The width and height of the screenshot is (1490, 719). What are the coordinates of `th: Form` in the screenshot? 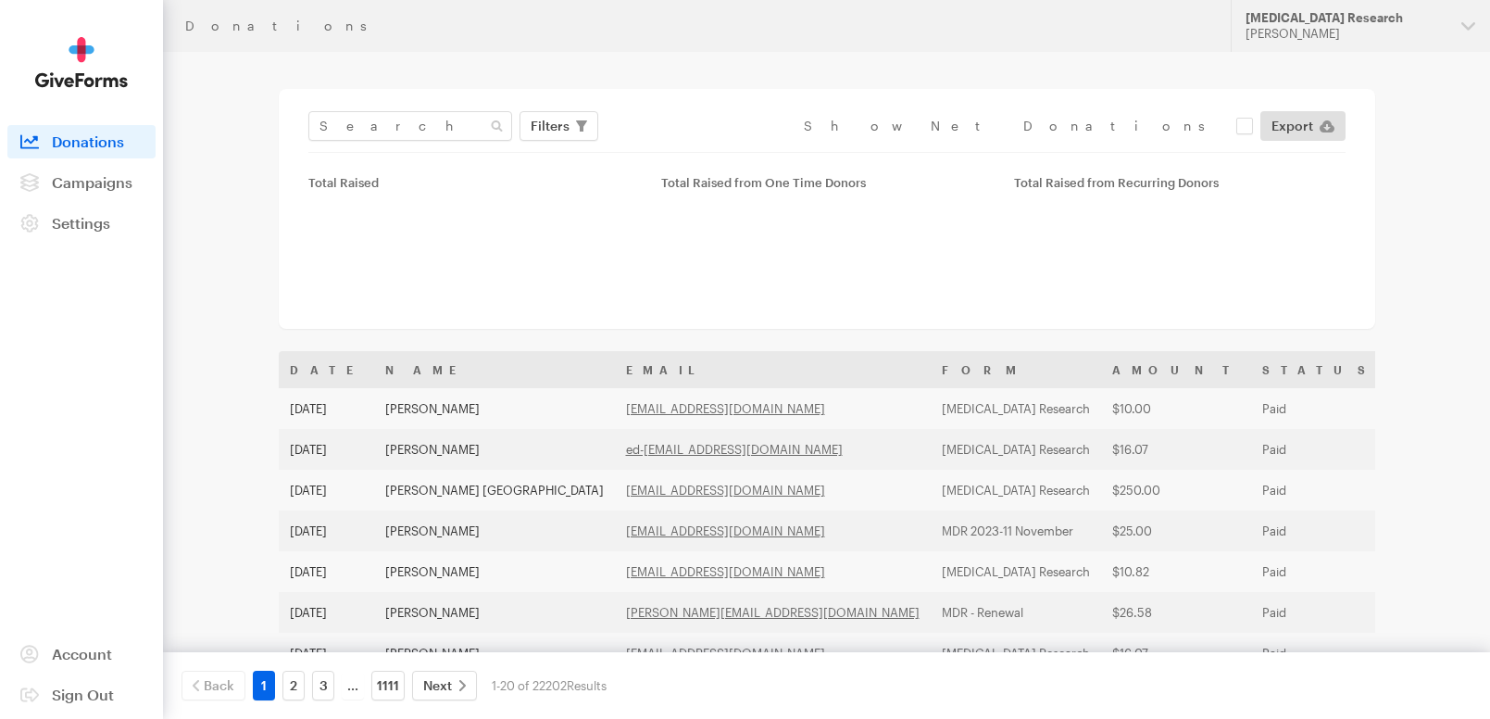 It's located at (1016, 370).